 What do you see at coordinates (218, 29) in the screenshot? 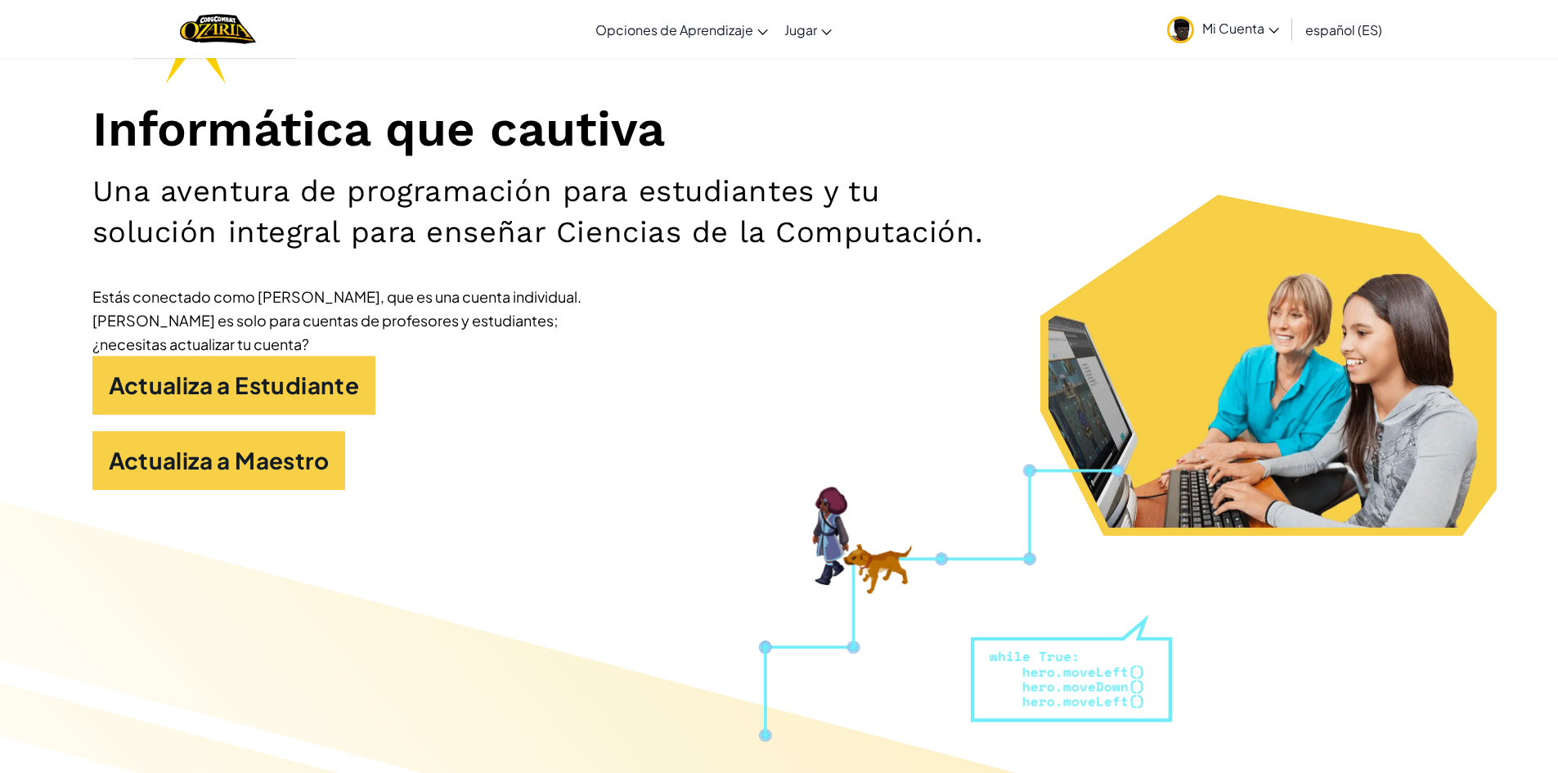
I see `a: Ozaria by CodeCombat logo` at bounding box center [218, 29].